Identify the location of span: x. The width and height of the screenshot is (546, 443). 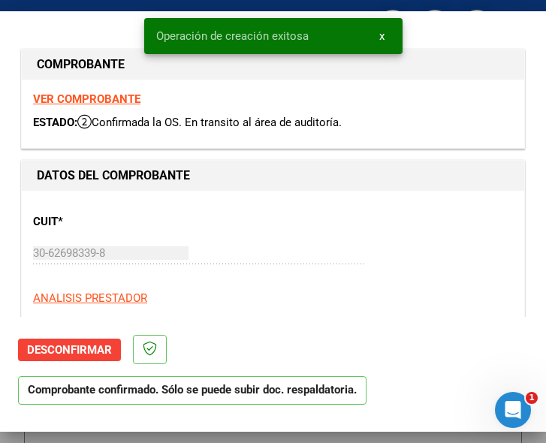
(382, 36).